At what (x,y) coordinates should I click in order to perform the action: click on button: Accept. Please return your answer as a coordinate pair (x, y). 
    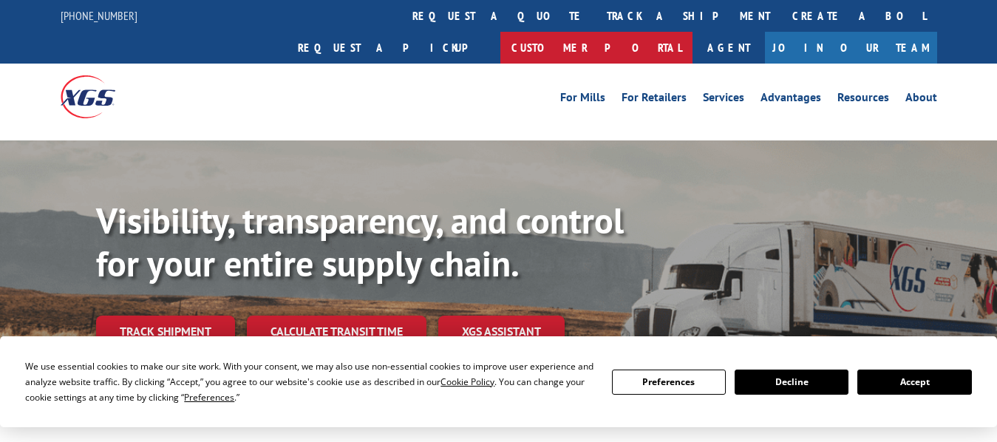
    Looking at the image, I should click on (914, 382).